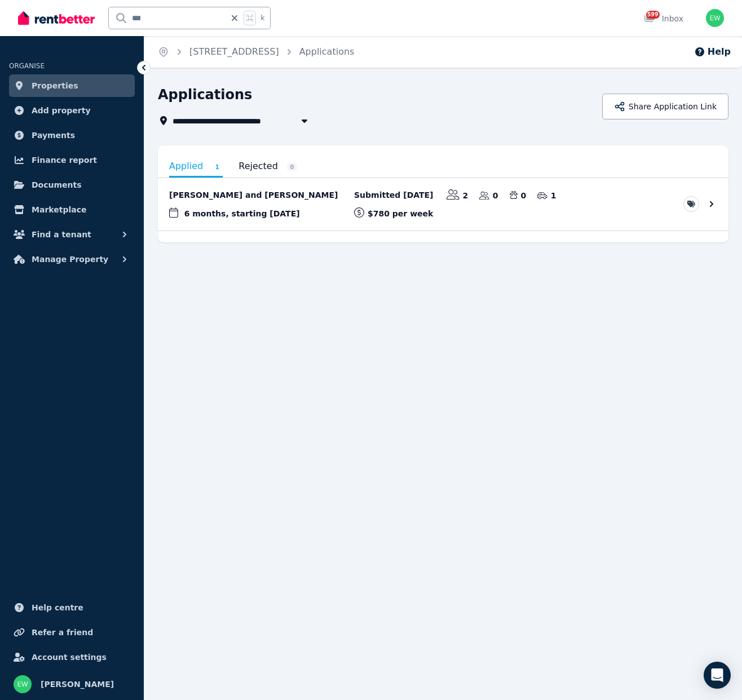  What do you see at coordinates (61, 111) in the screenshot?
I see `span: Add property` at bounding box center [61, 111].